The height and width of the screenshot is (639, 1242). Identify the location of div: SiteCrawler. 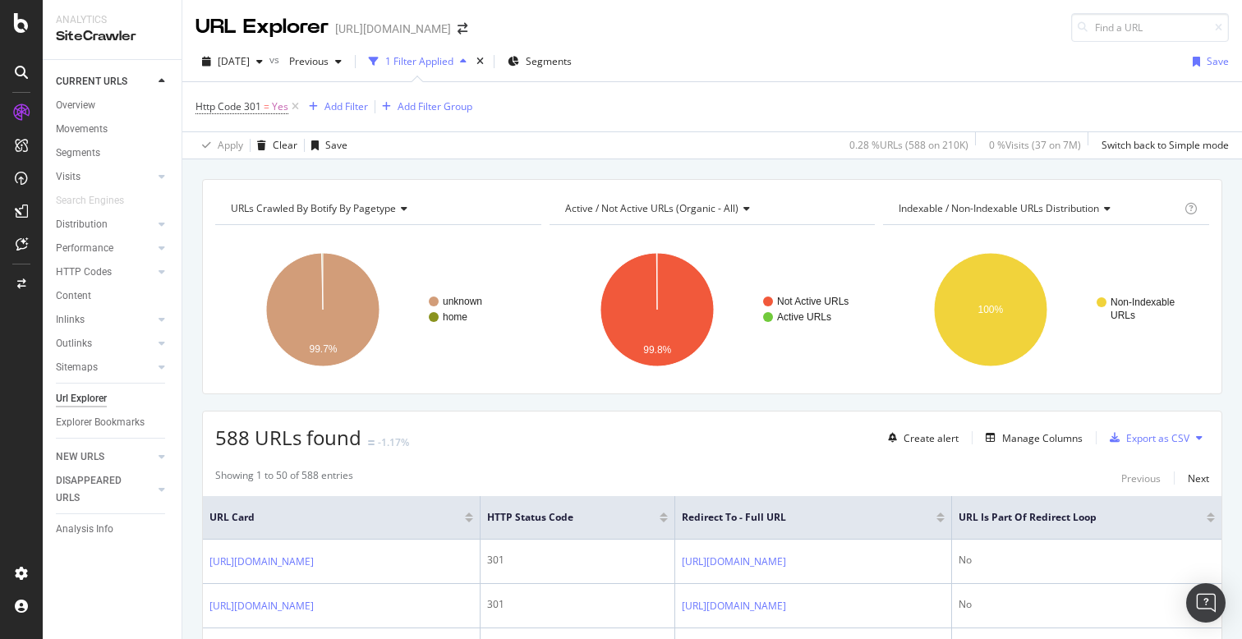
(112, 36).